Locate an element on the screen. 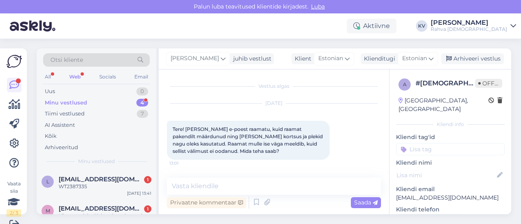 Image resolution: width=521 pixels, height=224 pixels. div: KV is located at coordinates (421, 26).